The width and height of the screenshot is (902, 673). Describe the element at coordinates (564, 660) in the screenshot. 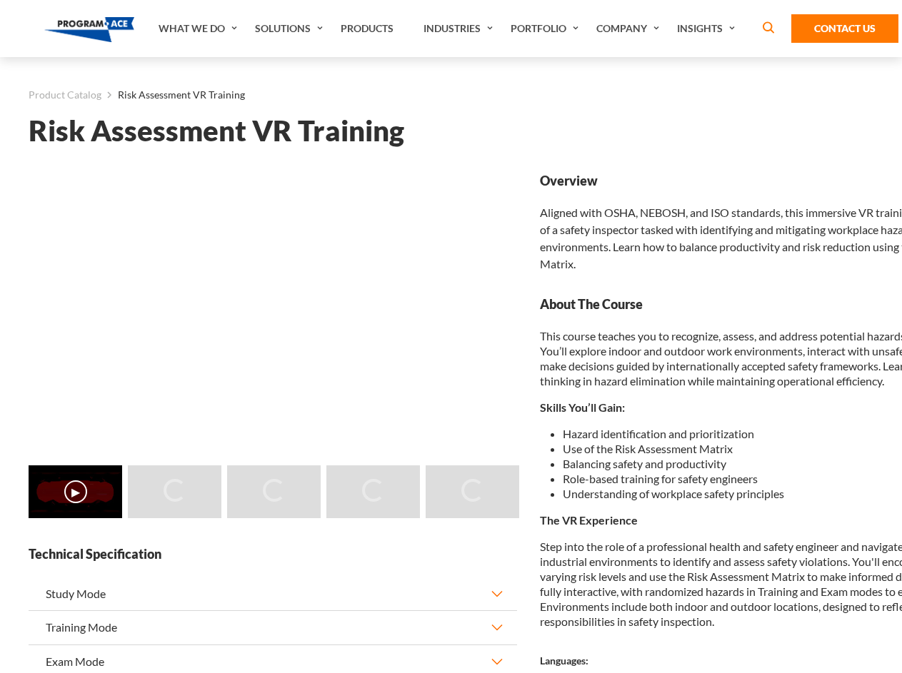

I see `strong: Languages:` at that location.